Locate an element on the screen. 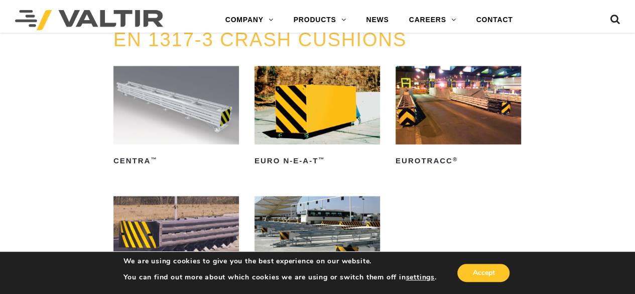 Image resolution: width=635 pixels, height=294 pixels. h2: EuroTRACC is located at coordinates (459, 161).